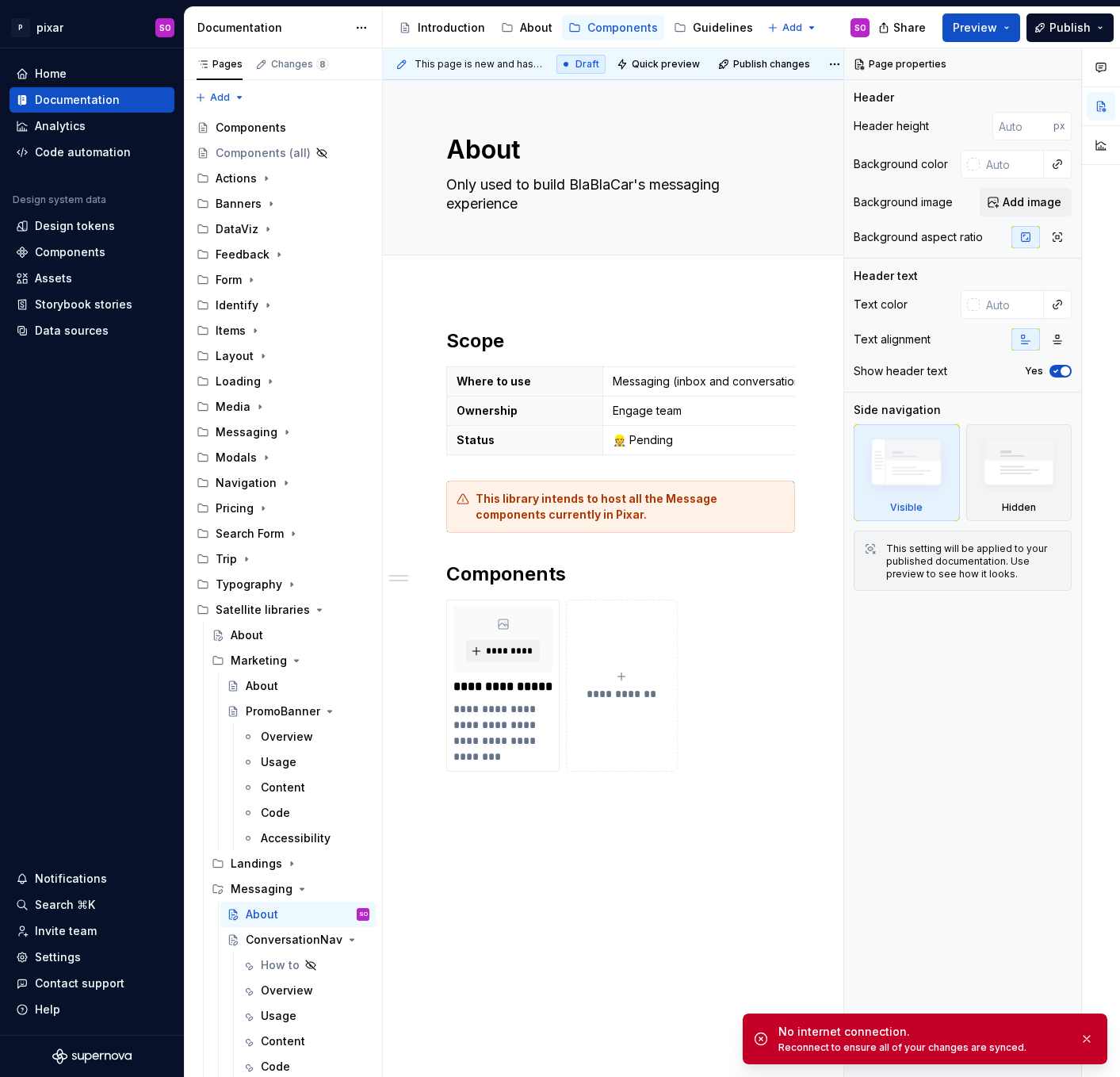  What do you see at coordinates (891, 126) in the screenshot?
I see `div: Header height` at bounding box center [891, 126].